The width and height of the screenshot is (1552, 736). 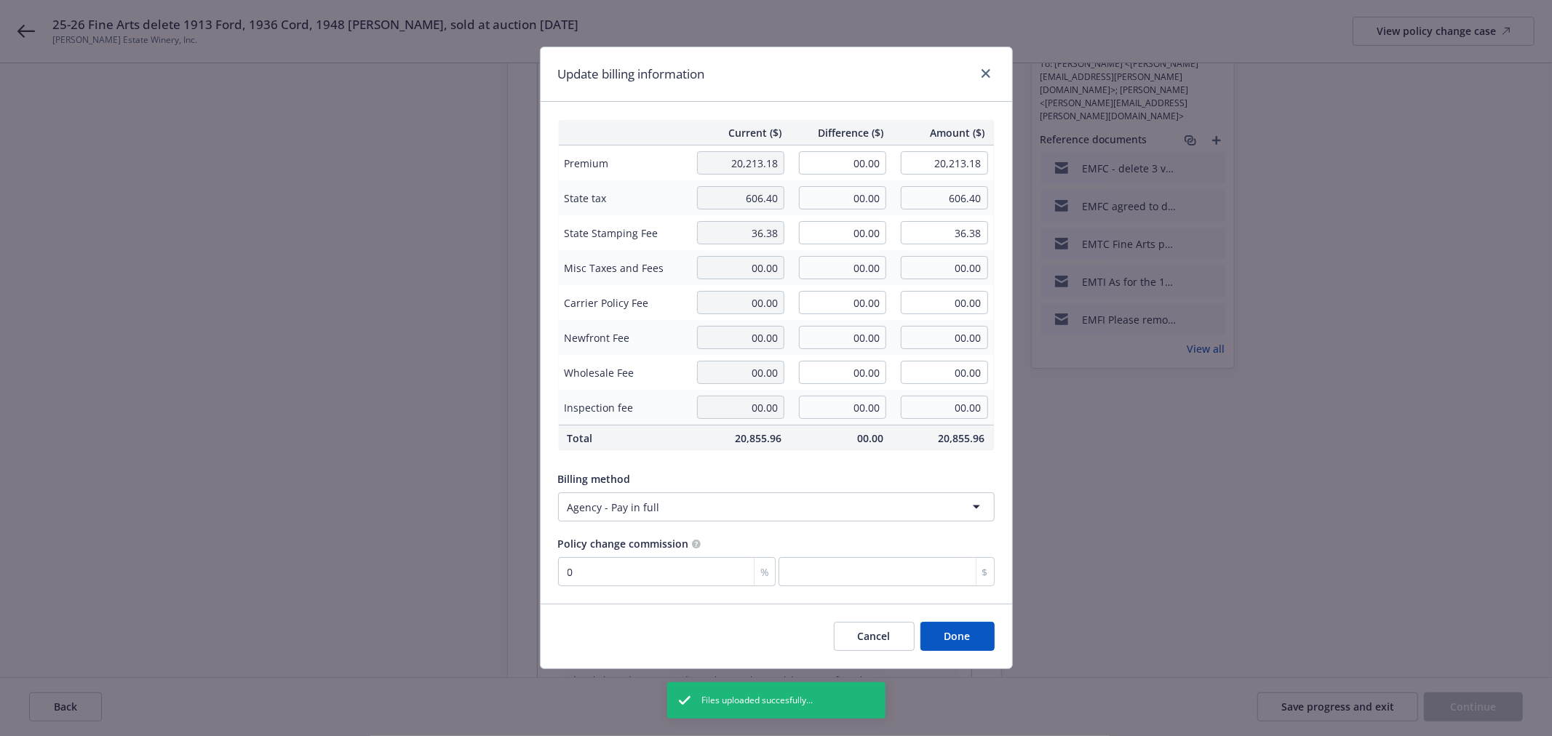 What do you see at coordinates (623, 268) in the screenshot?
I see `span: Misc Taxes and Fees` at bounding box center [623, 268].